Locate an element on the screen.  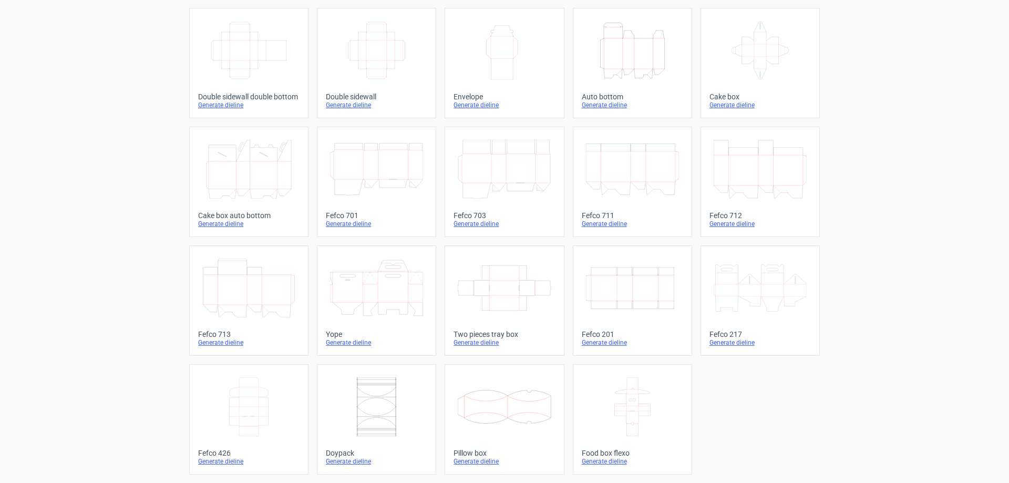
div: Fefco 701 is located at coordinates (376, 216).